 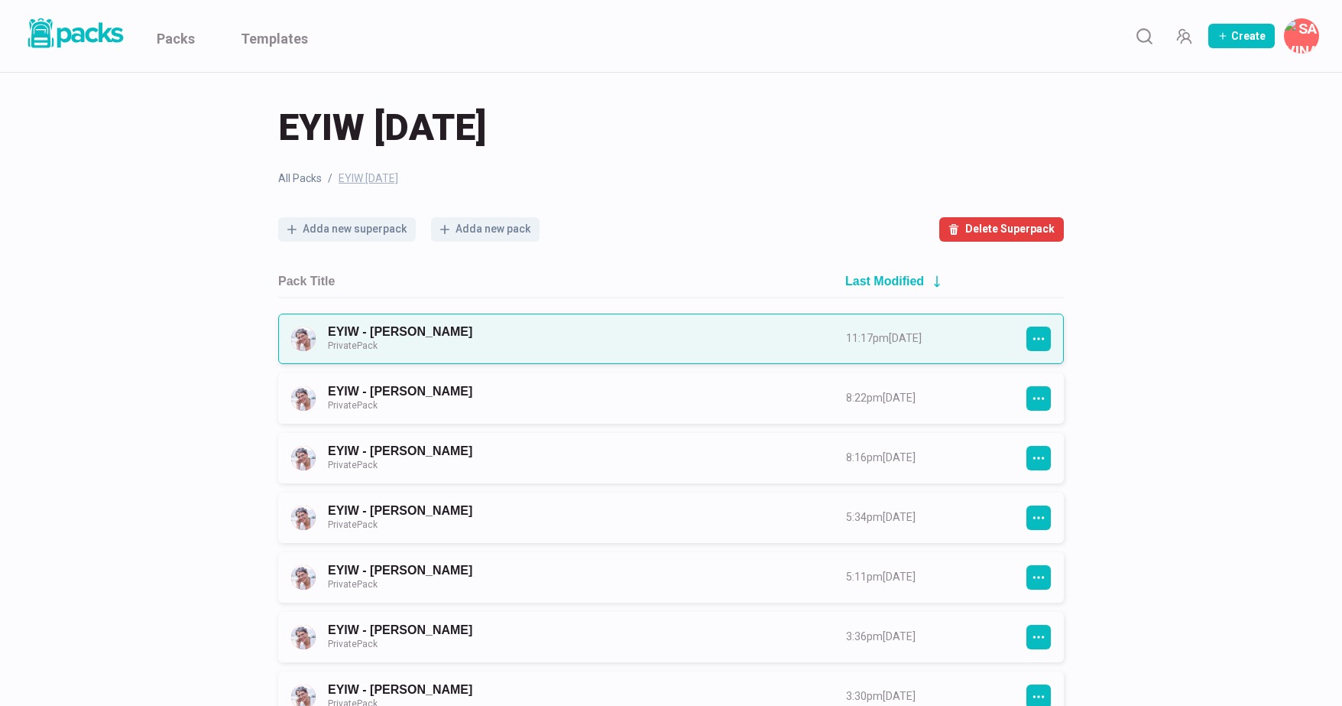 What do you see at coordinates (74, 33) in the screenshot?
I see `img: Packs logo` at bounding box center [74, 33].